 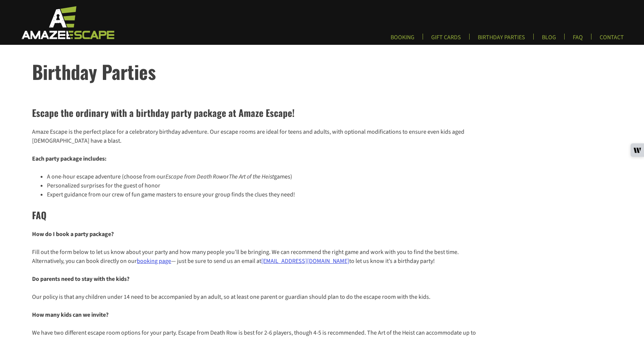 What do you see at coordinates (258, 215) in the screenshot?
I see `h2: FAQ` at bounding box center [258, 215].